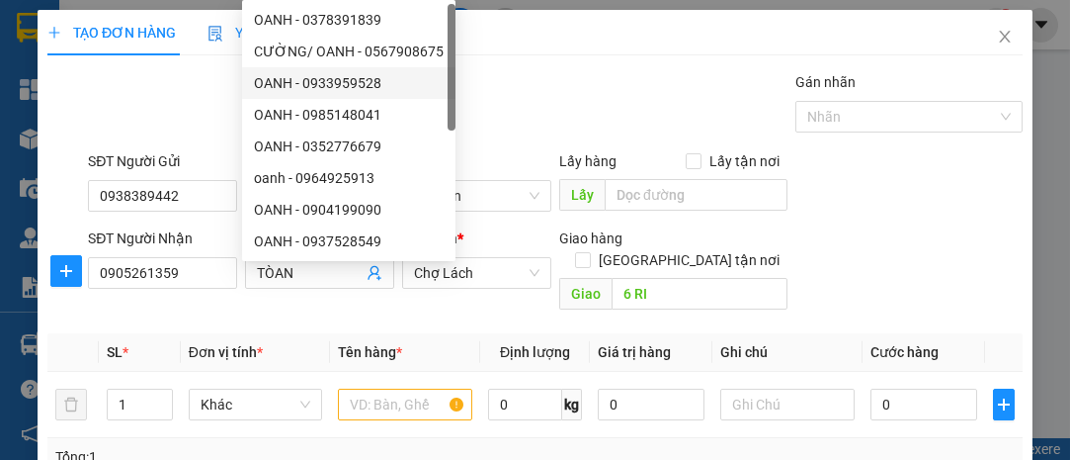 The height and width of the screenshot is (460, 1070). I want to click on img: icon, so click(215, 34).